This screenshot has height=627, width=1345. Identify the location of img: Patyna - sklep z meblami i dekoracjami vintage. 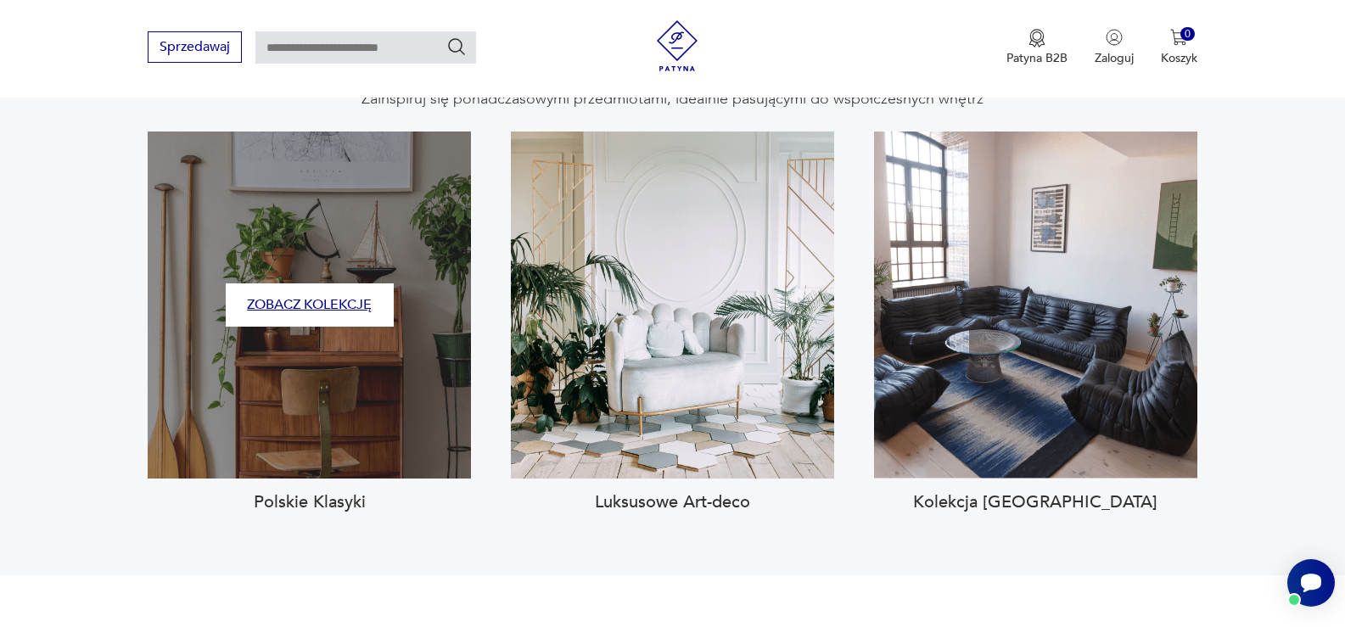
(677, 46).